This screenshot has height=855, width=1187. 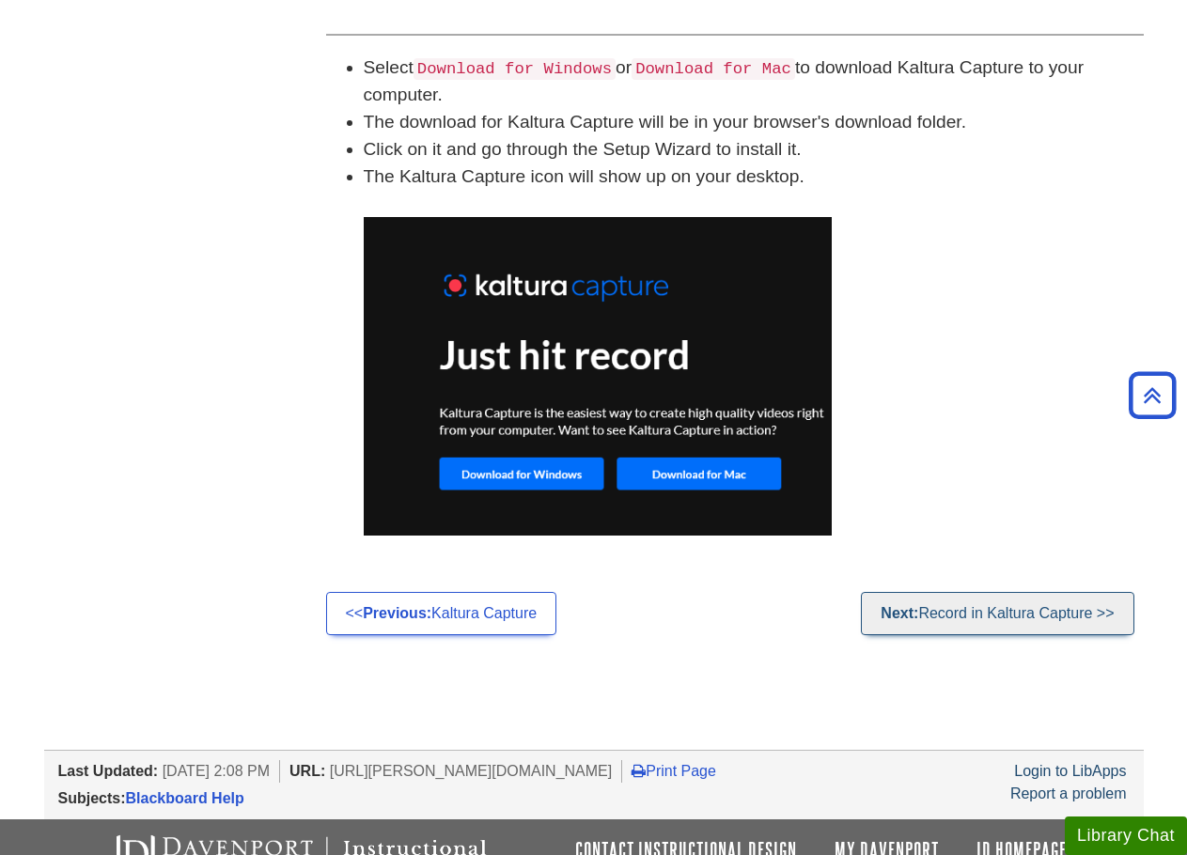 I want to click on a: Print Page, so click(x=674, y=770).